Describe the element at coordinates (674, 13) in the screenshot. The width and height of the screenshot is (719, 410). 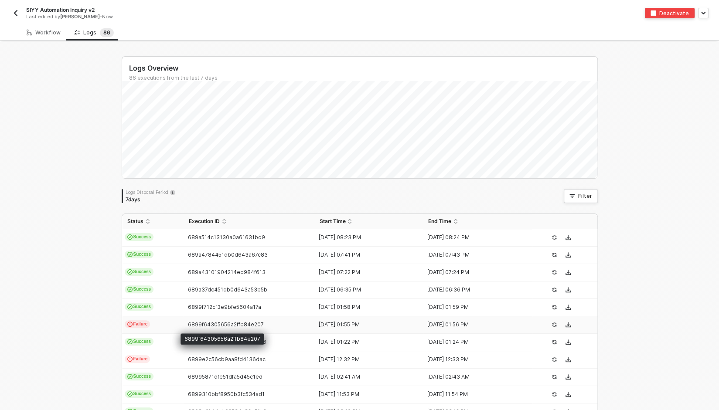
I see `div: Deactivate` at that location.